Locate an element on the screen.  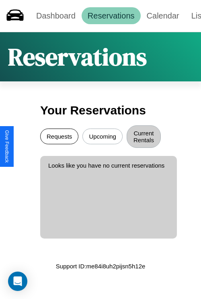
button: Requests is located at coordinates (59, 136).